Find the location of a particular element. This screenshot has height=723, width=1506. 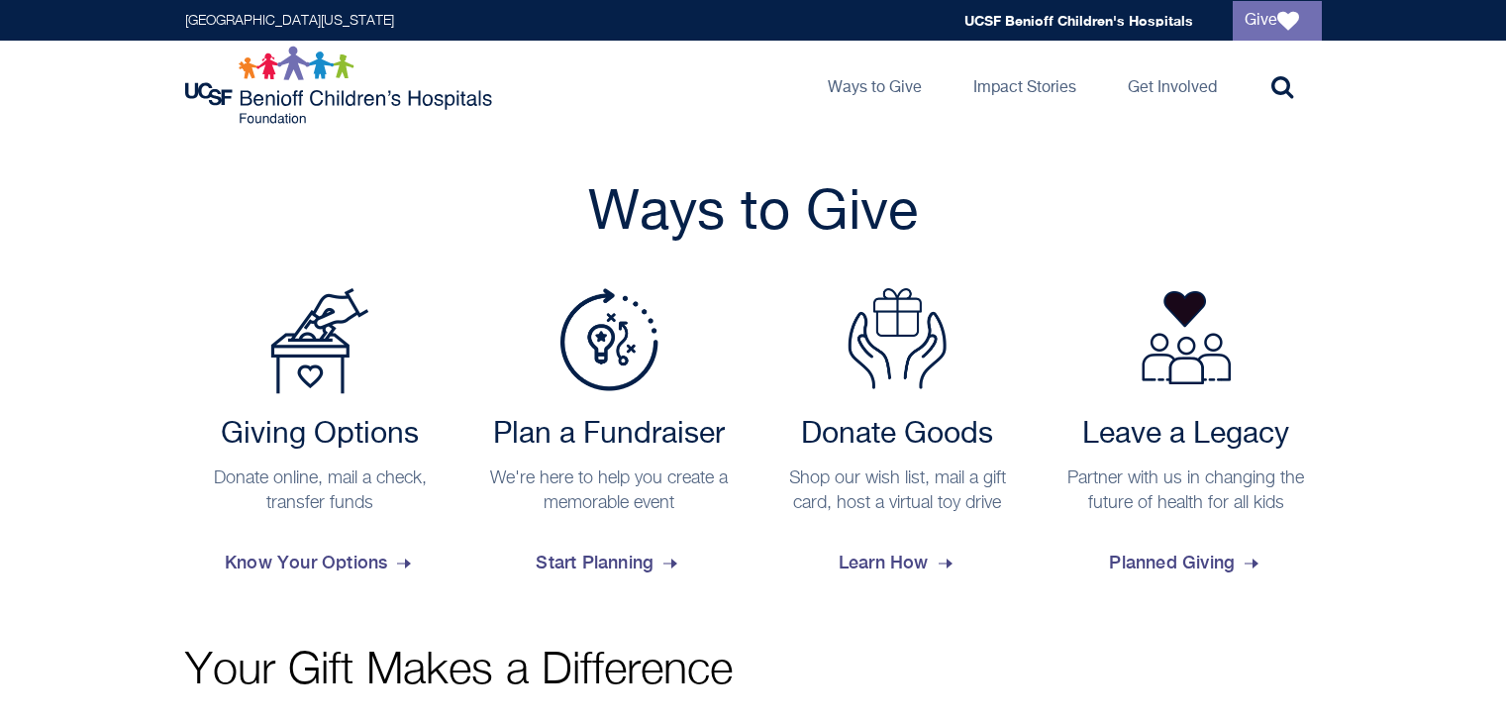

a: Give is located at coordinates (1277, 21).